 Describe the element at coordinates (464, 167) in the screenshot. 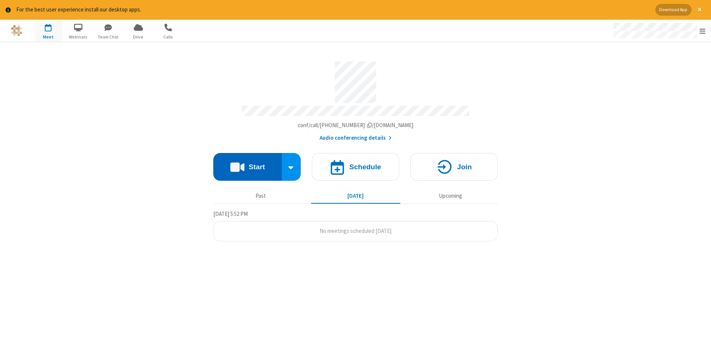

I see `h4: Join` at that location.